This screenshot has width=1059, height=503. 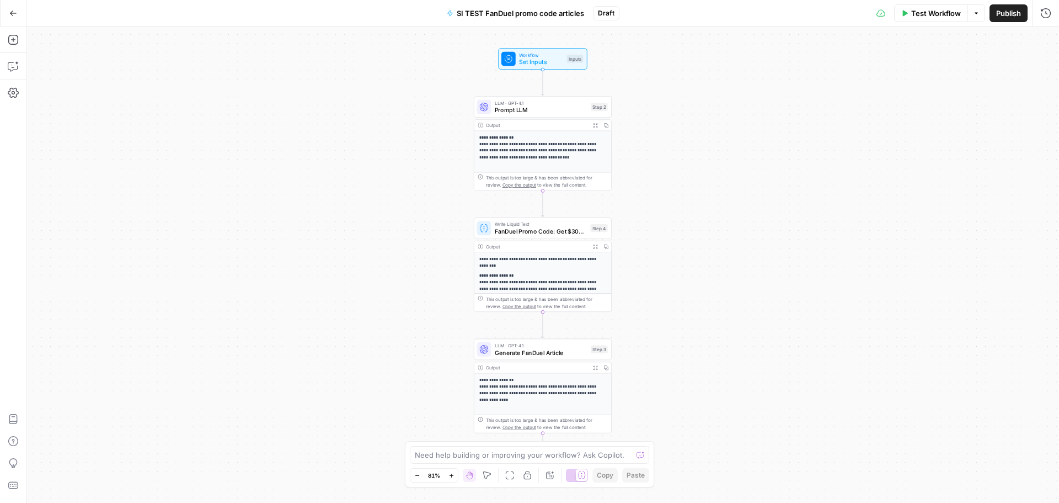 I want to click on div: Step 4, so click(x=599, y=228).